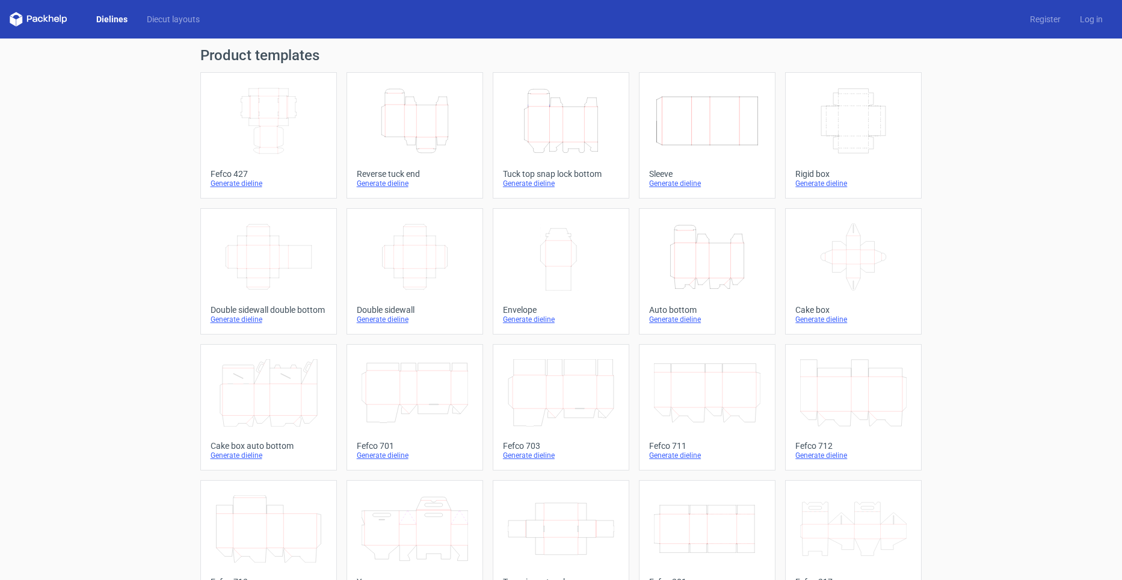  Describe the element at coordinates (268, 135) in the screenshot. I see `a: Fefco 427Generate dieline` at that location.